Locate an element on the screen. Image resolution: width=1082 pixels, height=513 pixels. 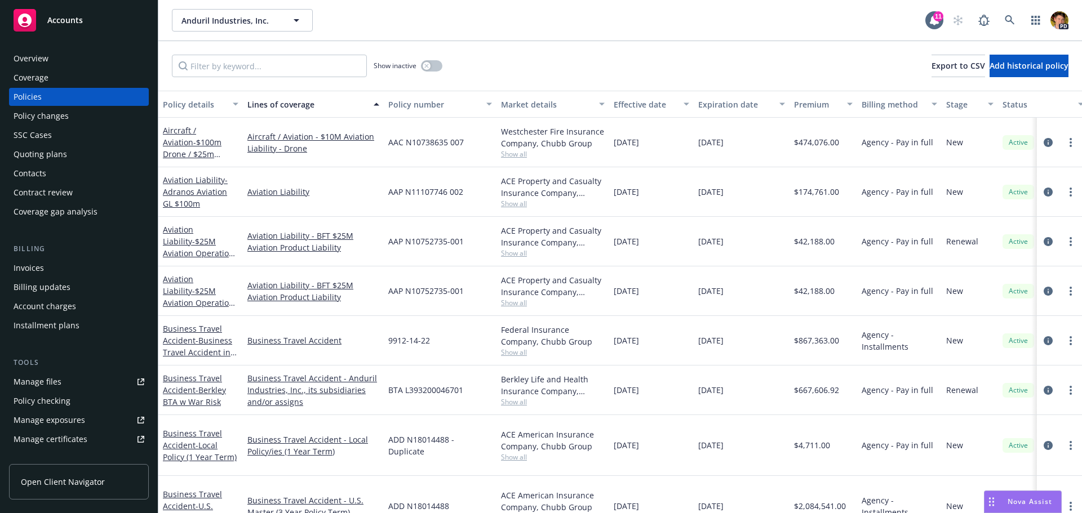
div: Stage is located at coordinates (964, 104).